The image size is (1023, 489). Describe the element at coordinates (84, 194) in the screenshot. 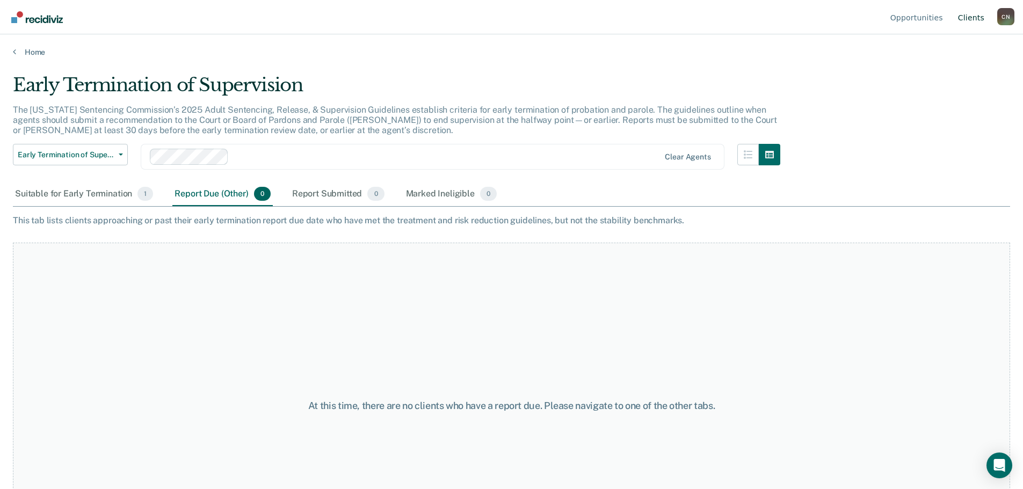

I see `div: Suitable for Early Termination1` at that location.